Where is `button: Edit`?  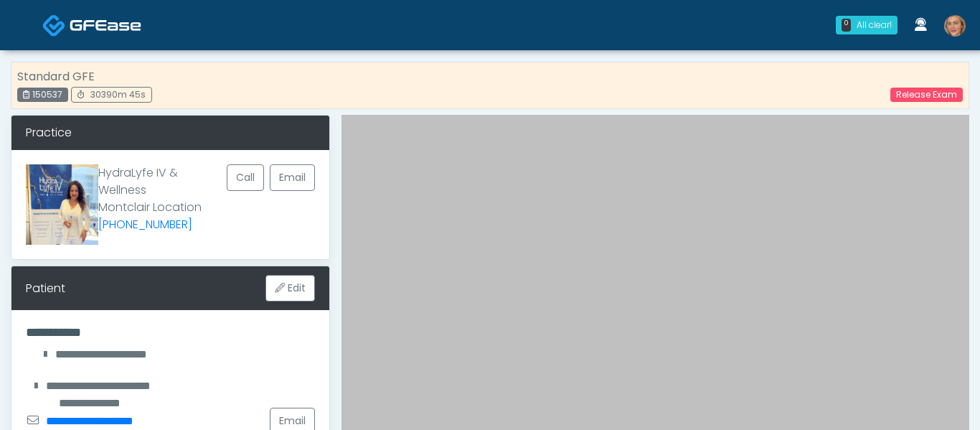 button: Edit is located at coordinates (290, 288).